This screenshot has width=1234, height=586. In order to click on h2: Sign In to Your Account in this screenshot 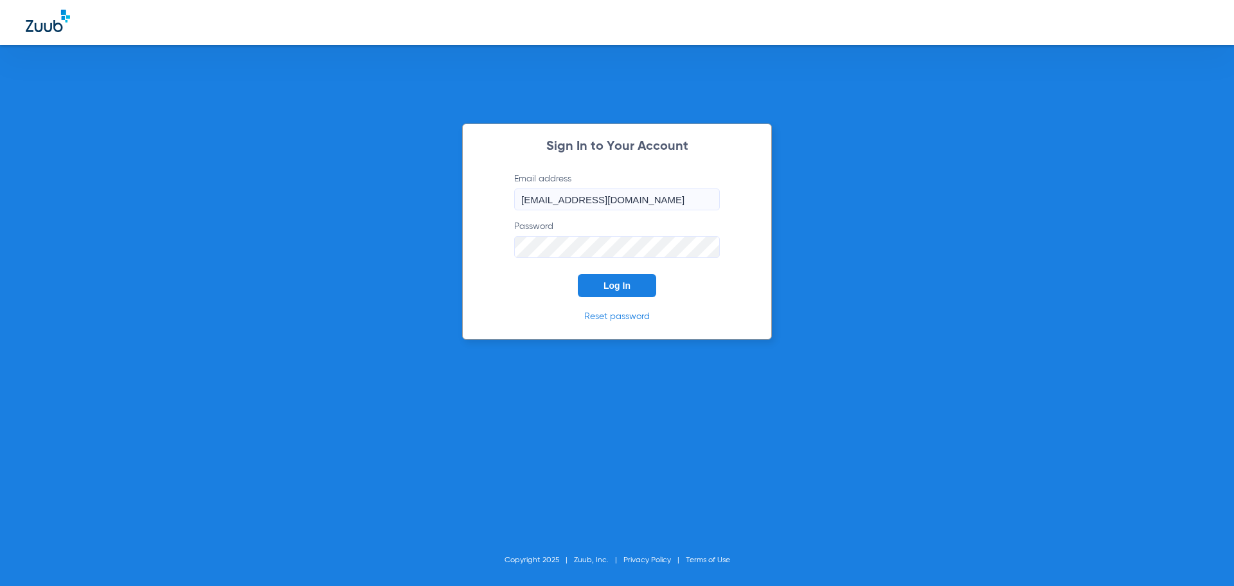, I will do `click(617, 147)`.